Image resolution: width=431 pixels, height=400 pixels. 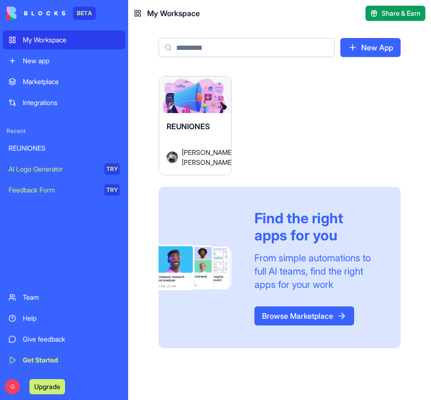 I want to click on div: Give feedback, so click(x=71, y=339).